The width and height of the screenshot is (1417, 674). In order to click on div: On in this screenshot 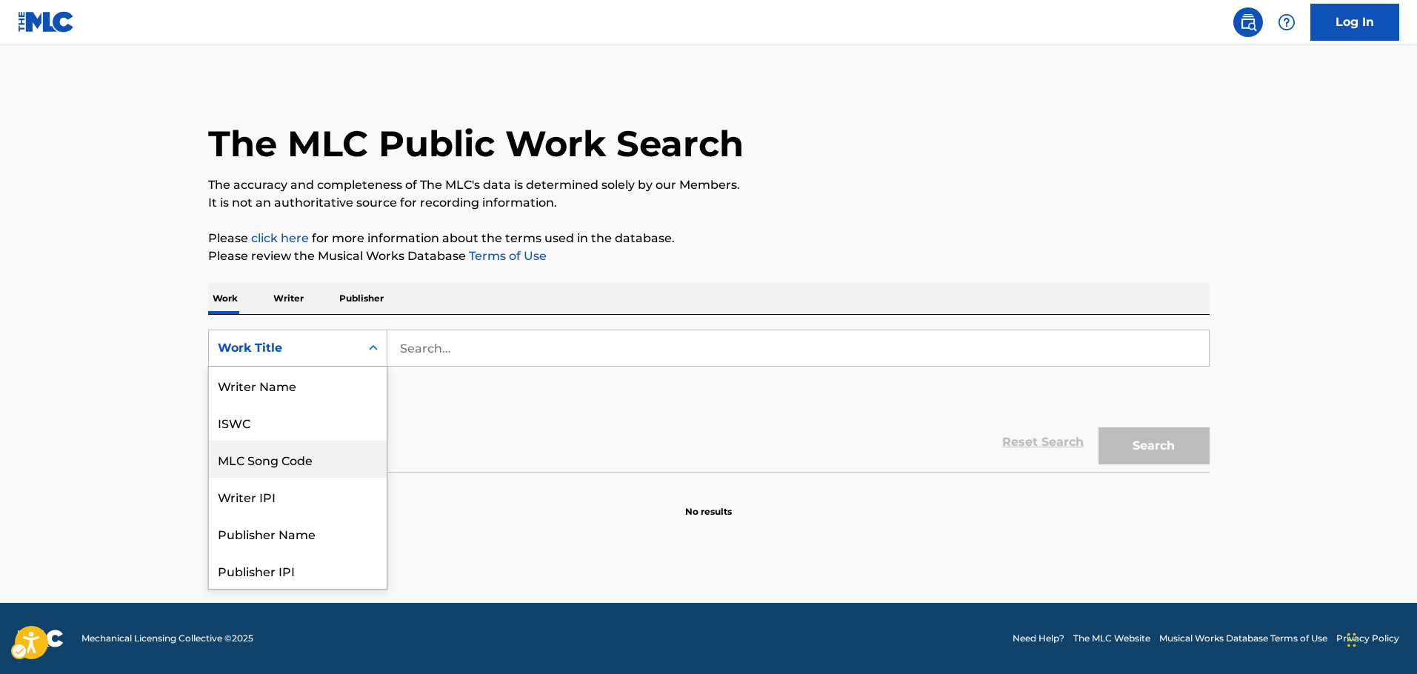, I will do `click(373, 348)`.